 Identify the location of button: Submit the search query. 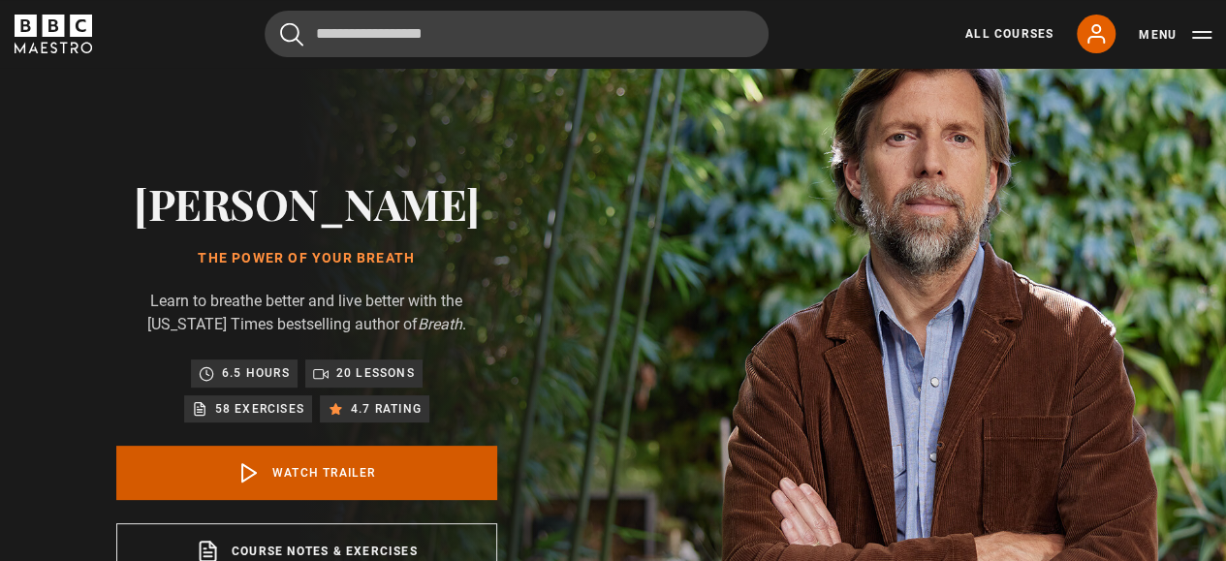
(292, 34).